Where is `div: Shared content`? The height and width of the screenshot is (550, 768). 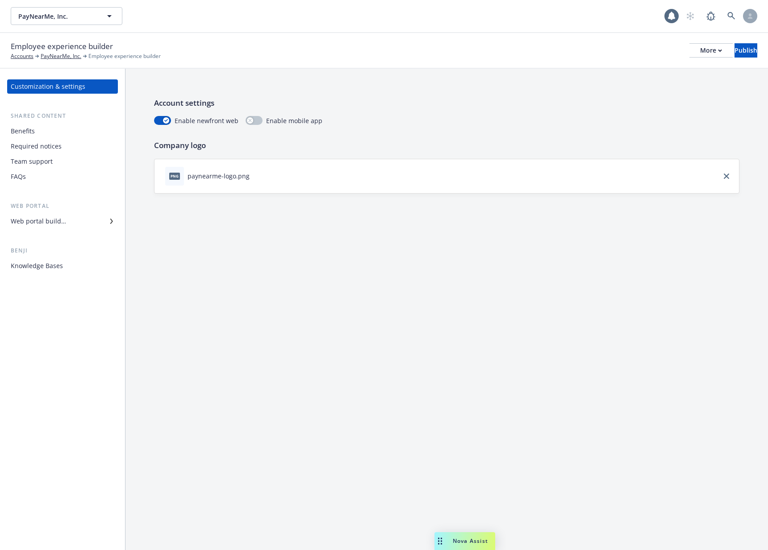 div: Shared content is located at coordinates (62, 116).